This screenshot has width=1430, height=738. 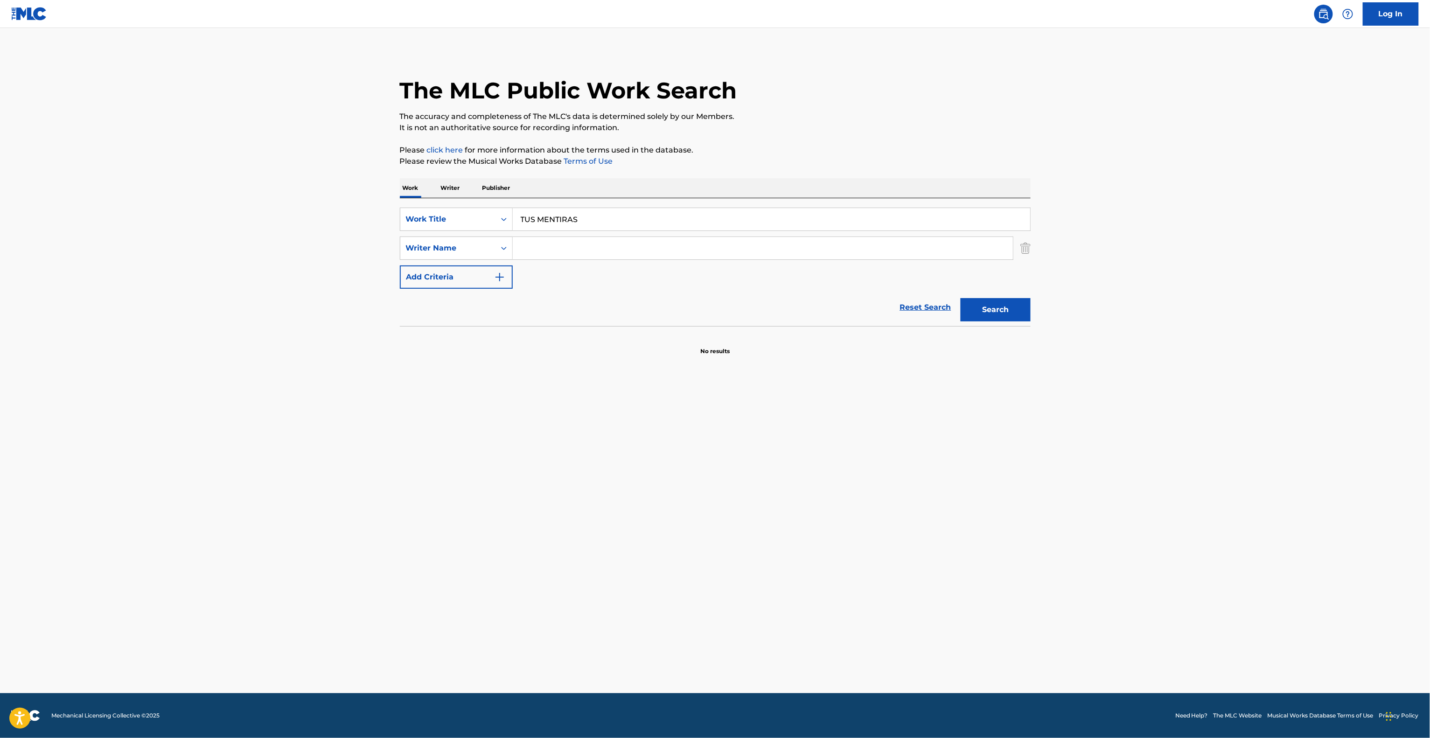 What do you see at coordinates (715, 267) in the screenshot?
I see `form: Search Form` at bounding box center [715, 267].